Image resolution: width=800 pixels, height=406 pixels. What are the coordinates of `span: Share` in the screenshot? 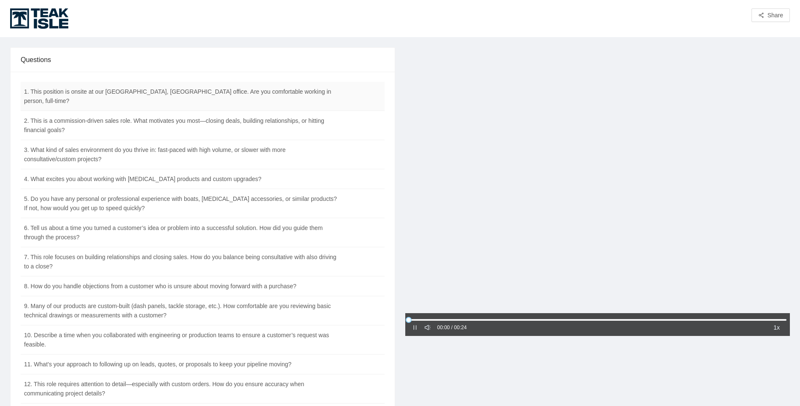 It's located at (775, 15).